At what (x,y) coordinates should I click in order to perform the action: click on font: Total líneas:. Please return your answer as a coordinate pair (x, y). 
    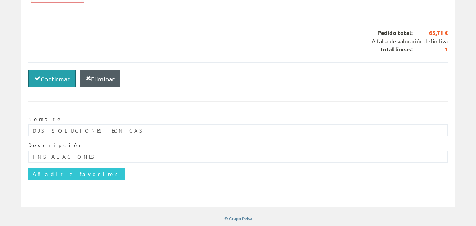
    Looking at the image, I should click on (396, 49).